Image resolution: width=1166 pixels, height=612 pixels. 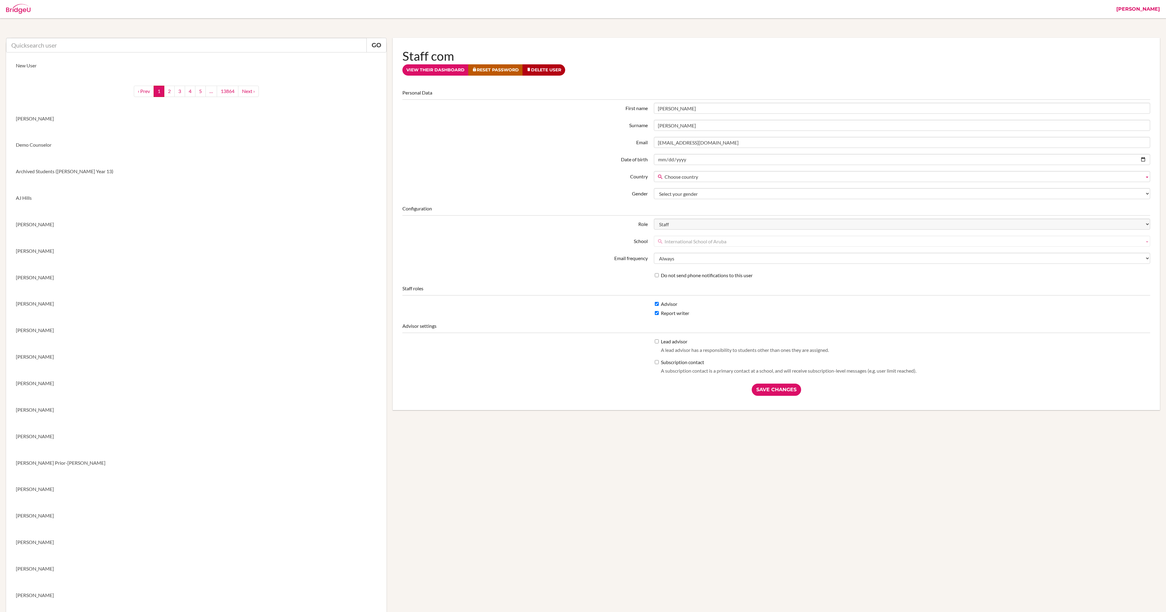 What do you see at coordinates (144, 91) in the screenshot?
I see `a: ‹ Prev` at bounding box center [144, 91].